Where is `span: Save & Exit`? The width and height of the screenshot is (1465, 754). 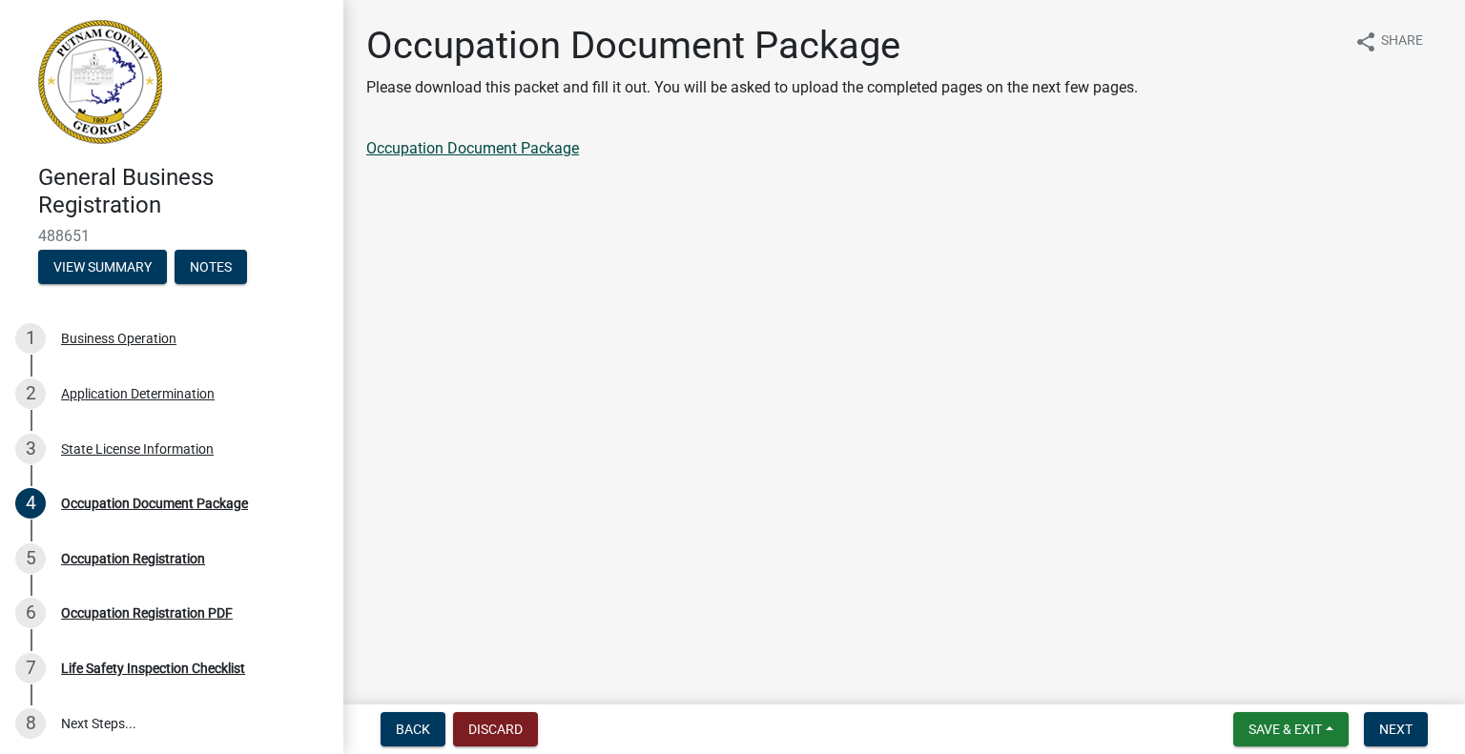
span: Save & Exit is located at coordinates (1284, 729).